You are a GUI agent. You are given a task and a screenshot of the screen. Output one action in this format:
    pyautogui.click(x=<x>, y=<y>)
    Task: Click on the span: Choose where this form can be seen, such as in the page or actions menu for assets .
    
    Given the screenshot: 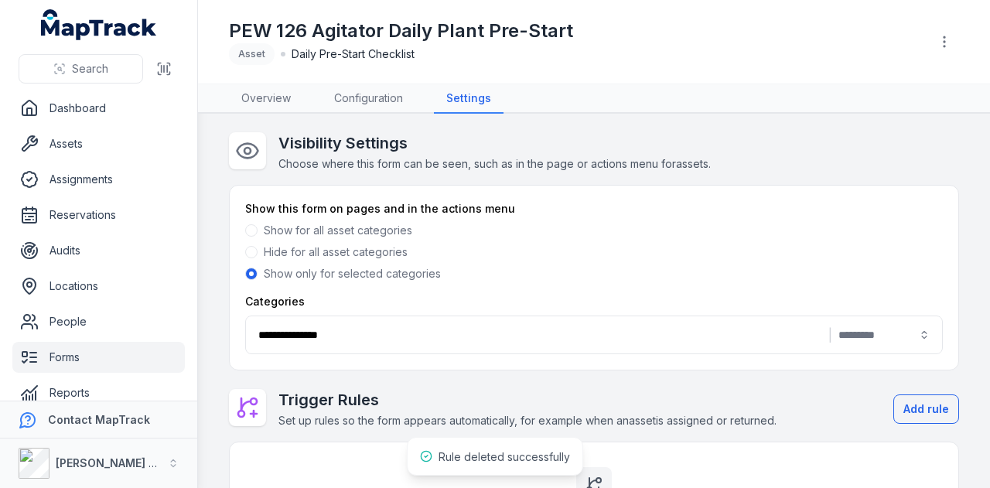 What is the action you would take?
    pyautogui.click(x=494, y=163)
    